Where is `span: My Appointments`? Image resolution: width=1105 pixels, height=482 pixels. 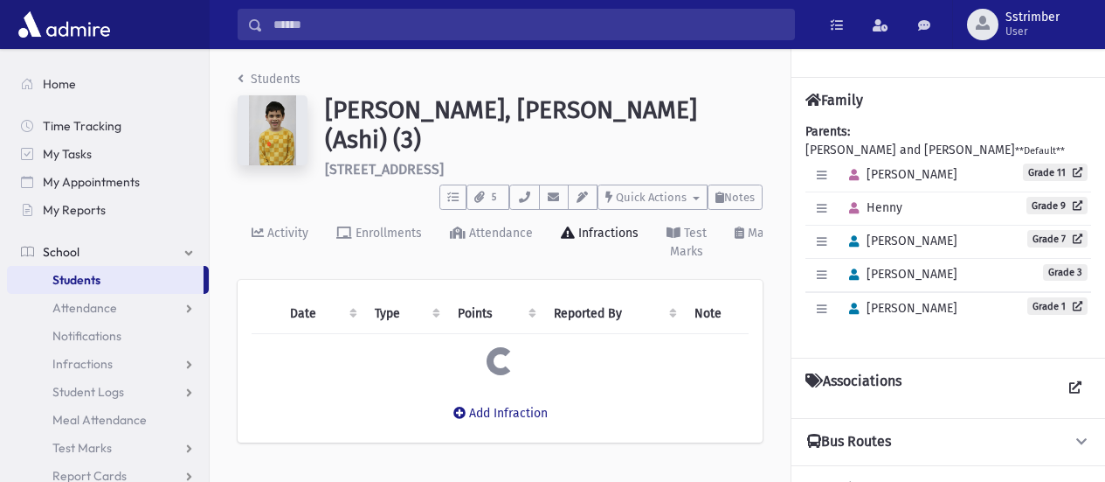 span: My Appointments is located at coordinates (91, 182).